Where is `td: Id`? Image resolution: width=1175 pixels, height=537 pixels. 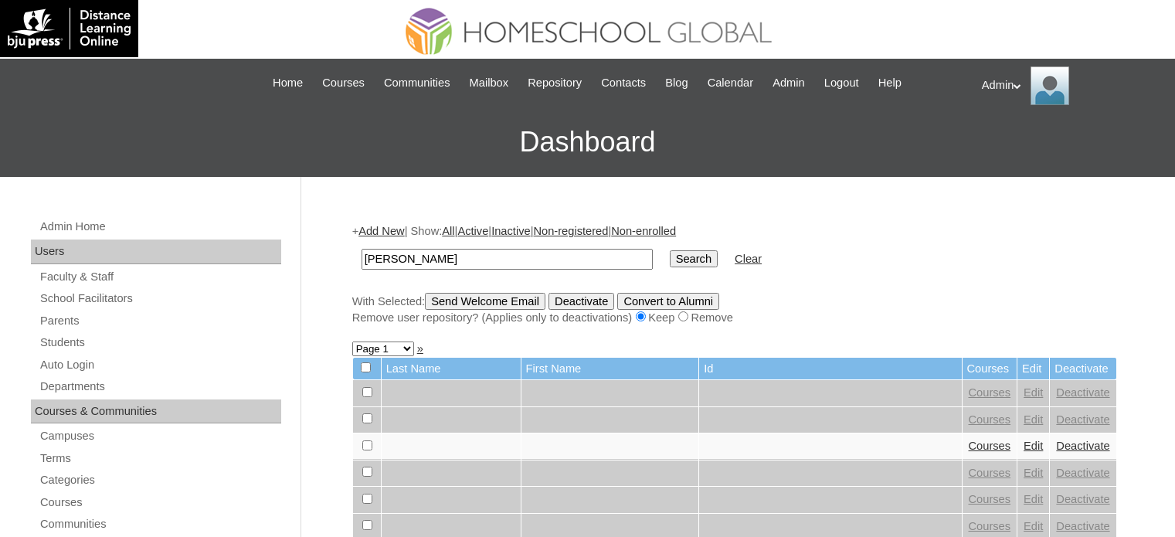
td: Id is located at coordinates (830, 368).